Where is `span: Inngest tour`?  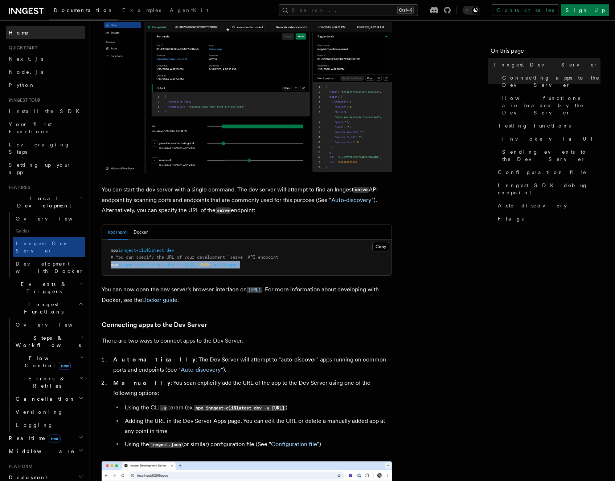
span: Inngest tour is located at coordinates (23, 100).